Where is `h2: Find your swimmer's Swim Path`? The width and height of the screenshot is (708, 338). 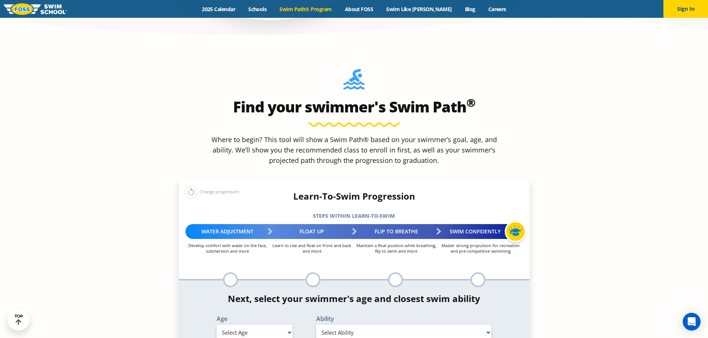
h2: Find your swimmer's Swim Path is located at coordinates (354, 107).